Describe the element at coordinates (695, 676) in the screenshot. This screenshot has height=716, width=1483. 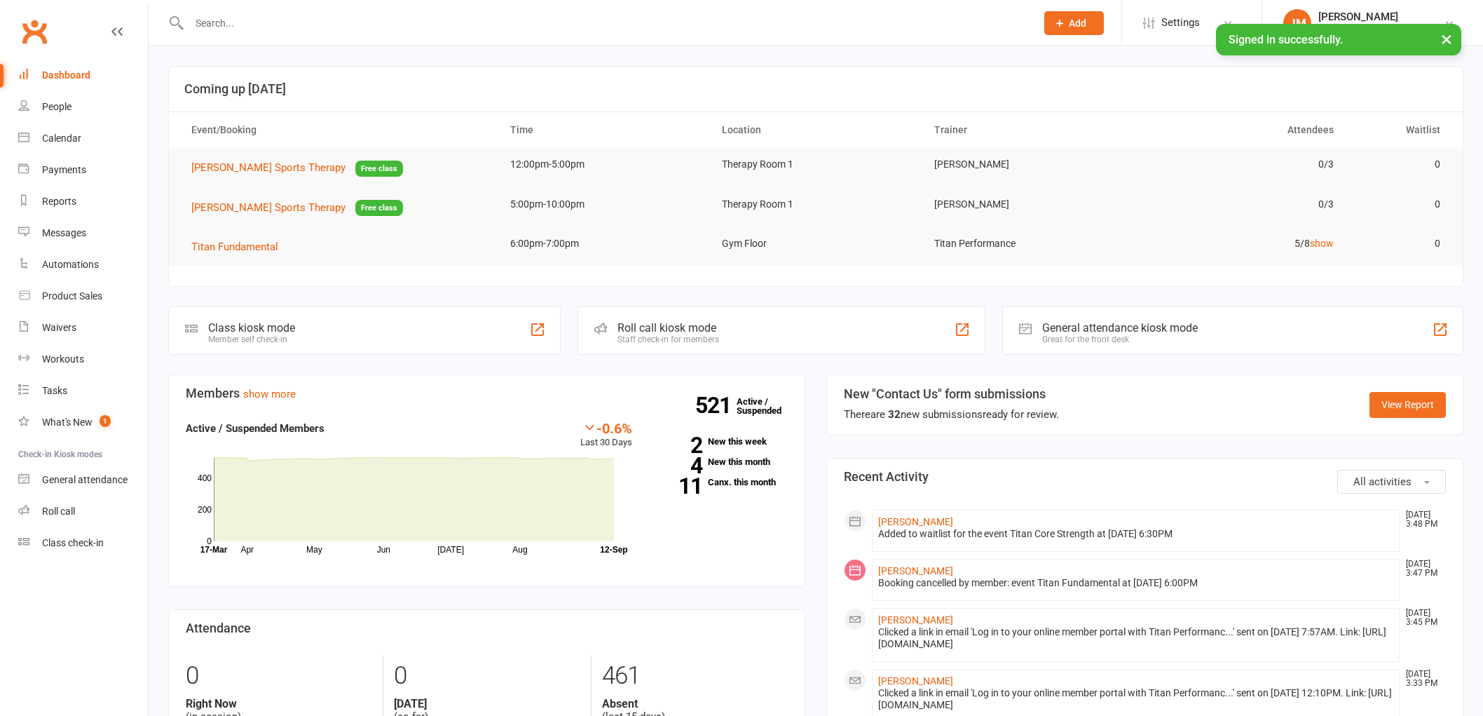
I see `div: 461` at that location.